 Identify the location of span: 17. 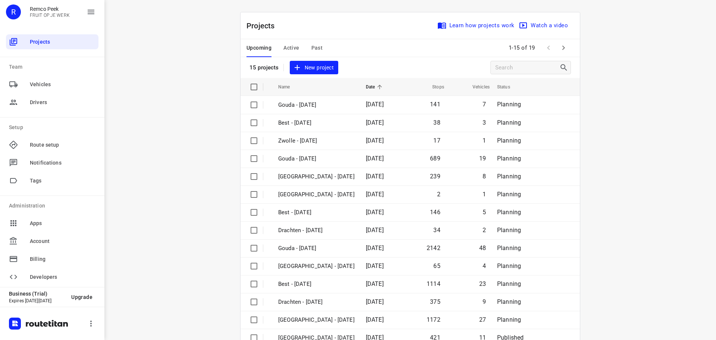
(437, 140).